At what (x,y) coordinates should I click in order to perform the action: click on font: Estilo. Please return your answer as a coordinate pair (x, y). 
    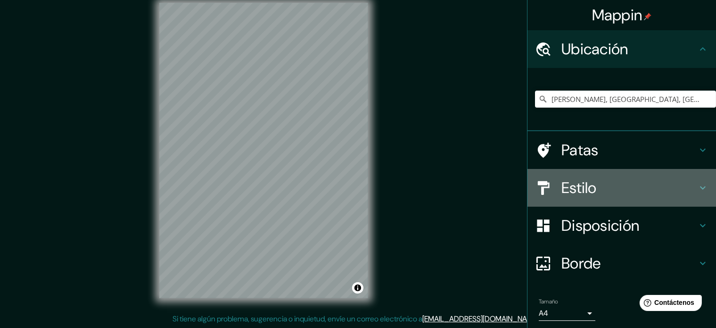
    Looking at the image, I should click on (579, 188).